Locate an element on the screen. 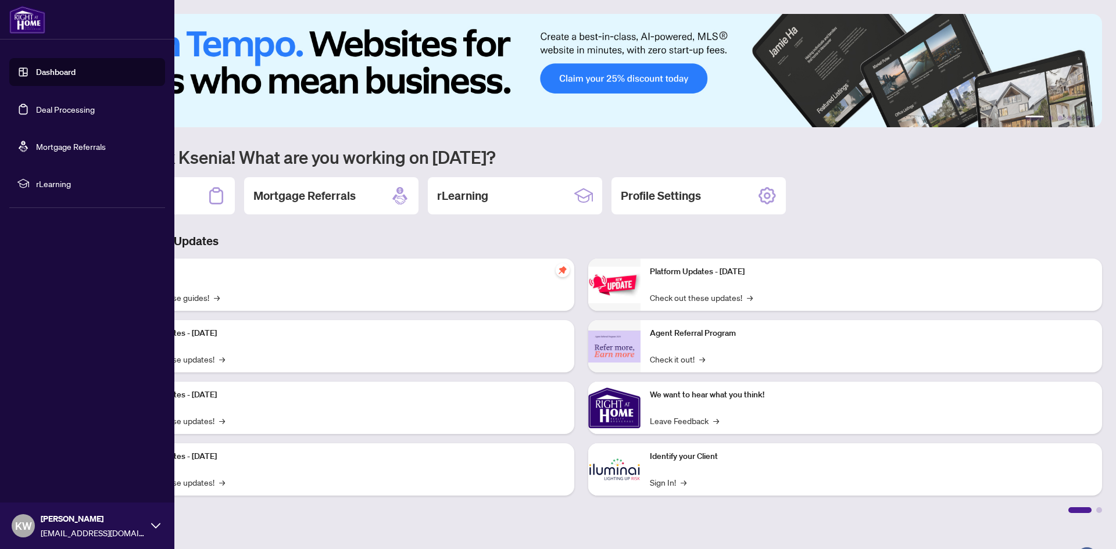 The height and width of the screenshot is (549, 1116). img: We want to hear what you think! is located at coordinates (614, 408).